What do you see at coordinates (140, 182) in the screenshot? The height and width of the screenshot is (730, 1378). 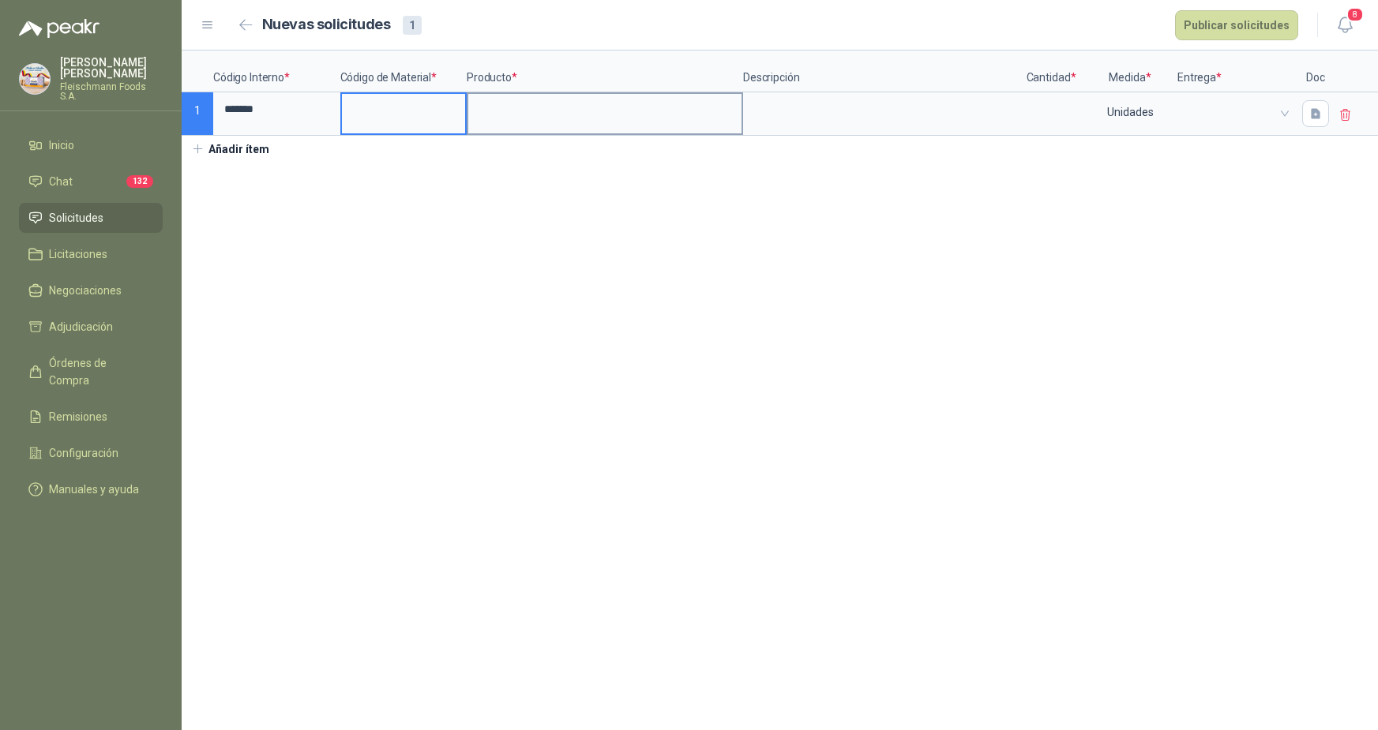 I see `span: 132` at bounding box center [140, 182].